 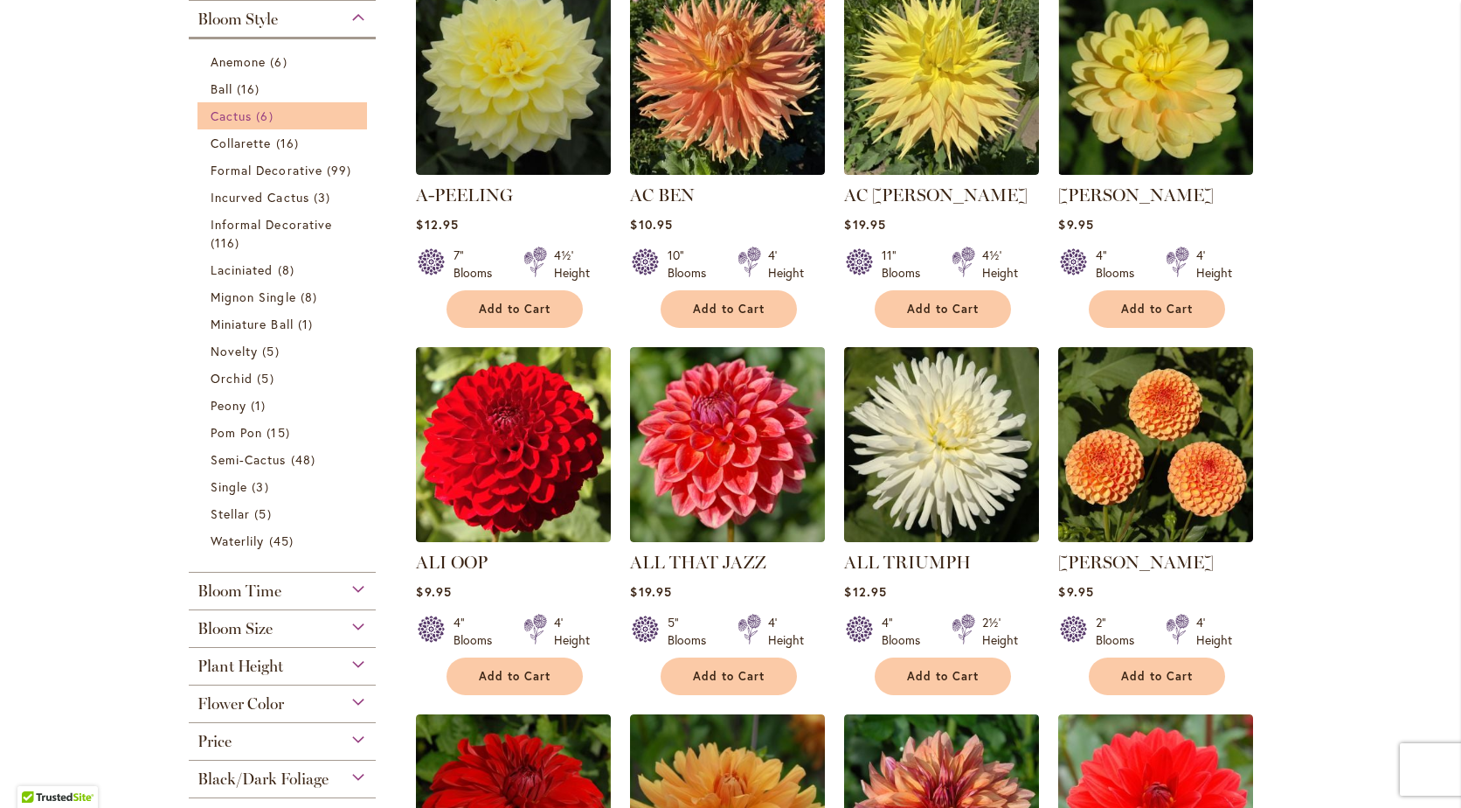 What do you see at coordinates (284, 486) in the screenshot?
I see `a: Single 3` at bounding box center [284, 486].